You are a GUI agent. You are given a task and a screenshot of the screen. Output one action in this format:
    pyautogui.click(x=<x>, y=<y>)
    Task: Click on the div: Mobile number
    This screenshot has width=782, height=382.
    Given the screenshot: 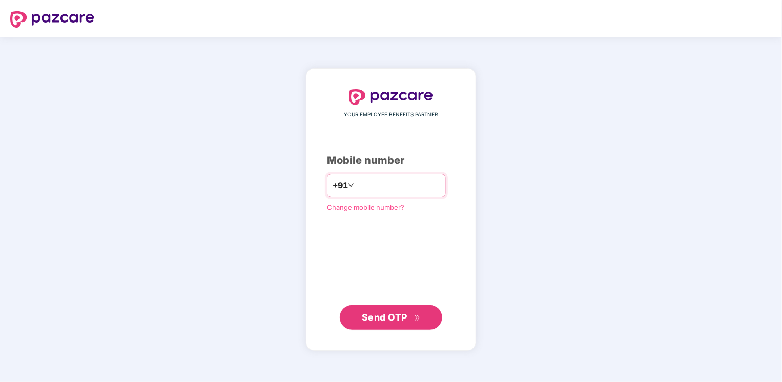 What is the action you would take?
    pyautogui.click(x=391, y=160)
    